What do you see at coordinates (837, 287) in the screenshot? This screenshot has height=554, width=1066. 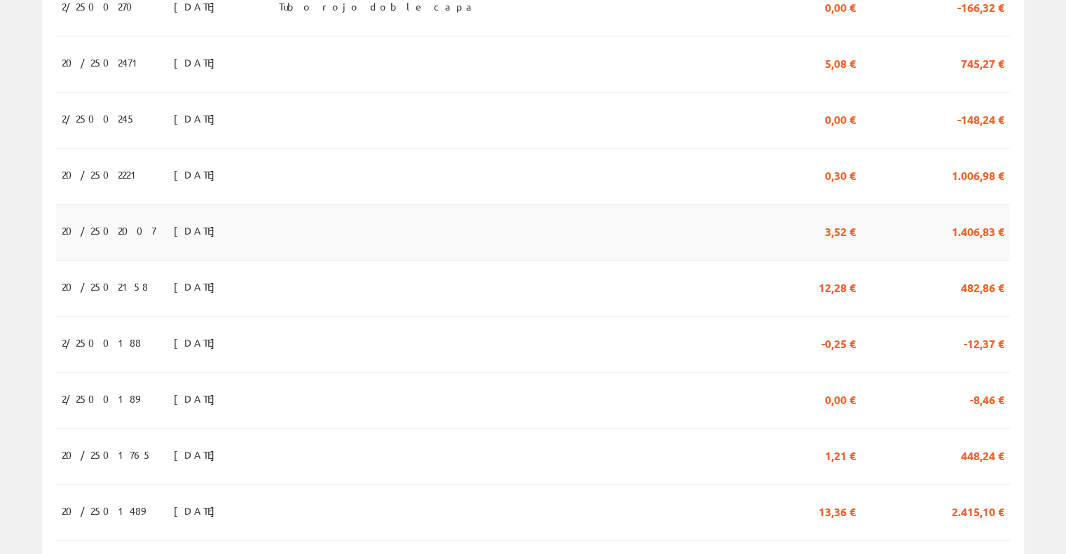 I see `span: 12,28 €` at bounding box center [837, 287].